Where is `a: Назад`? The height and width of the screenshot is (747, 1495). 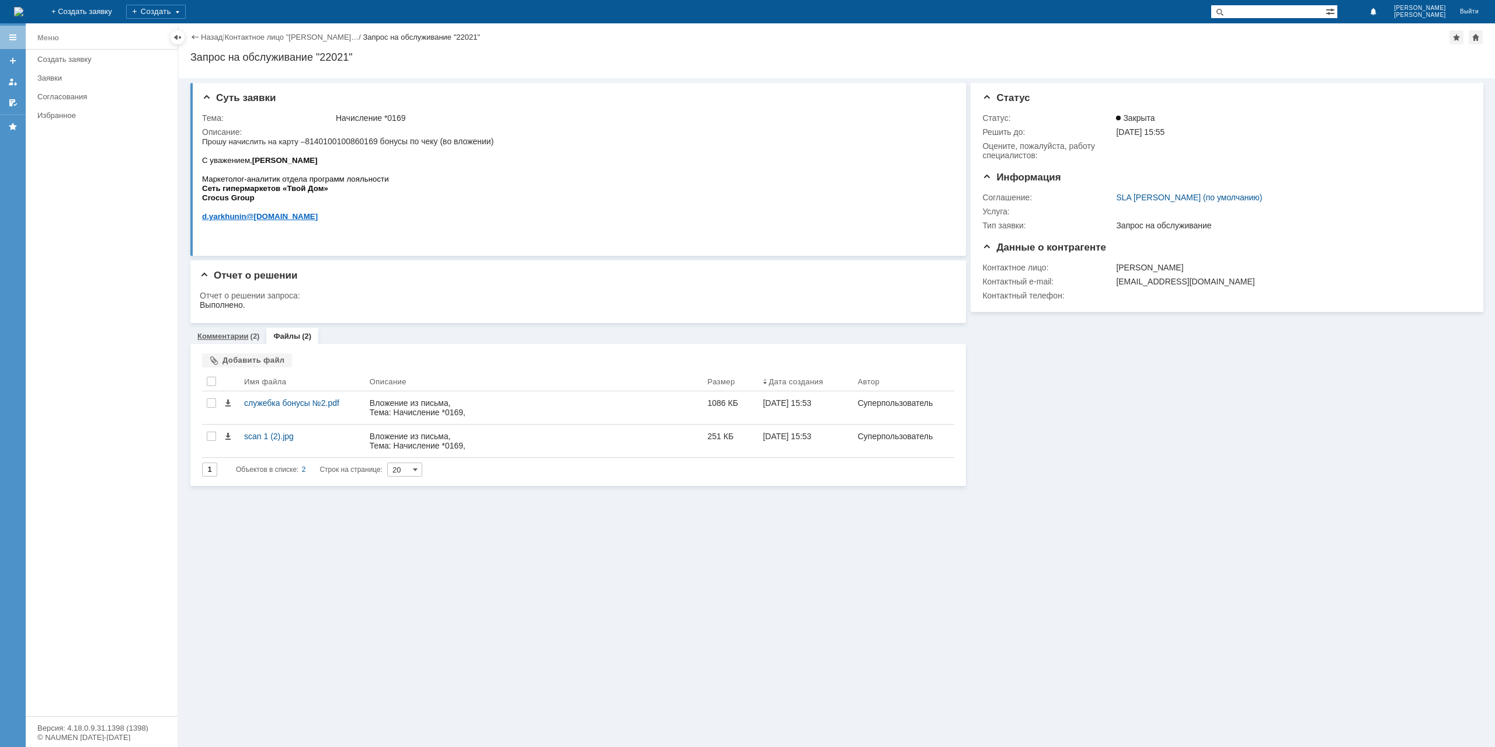
a: Назад is located at coordinates (211, 37).